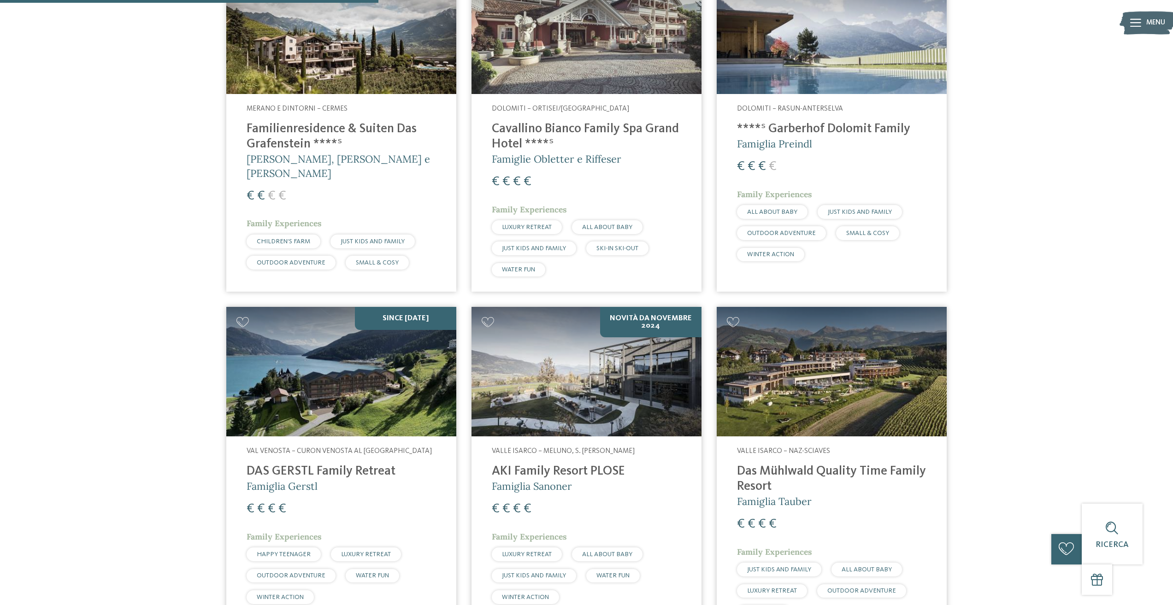 This screenshot has height=605, width=1173. Describe the element at coordinates (831, 479) in the screenshot. I see `h4: Das Mühlwald Quality Time Family Resort` at that location.